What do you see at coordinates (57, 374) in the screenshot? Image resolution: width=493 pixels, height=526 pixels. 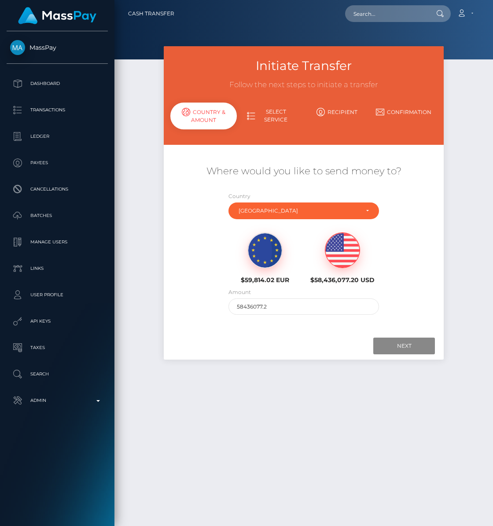 I see `a: Search` at bounding box center [57, 374].